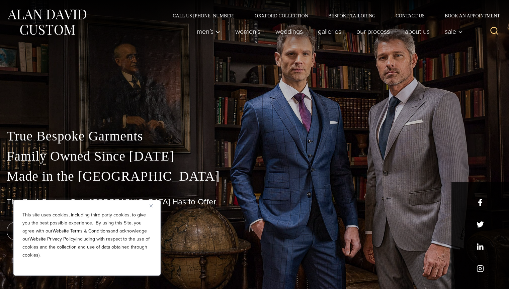  What do you see at coordinates (330, 31) in the screenshot?
I see `a: Galleries` at bounding box center [330, 31].